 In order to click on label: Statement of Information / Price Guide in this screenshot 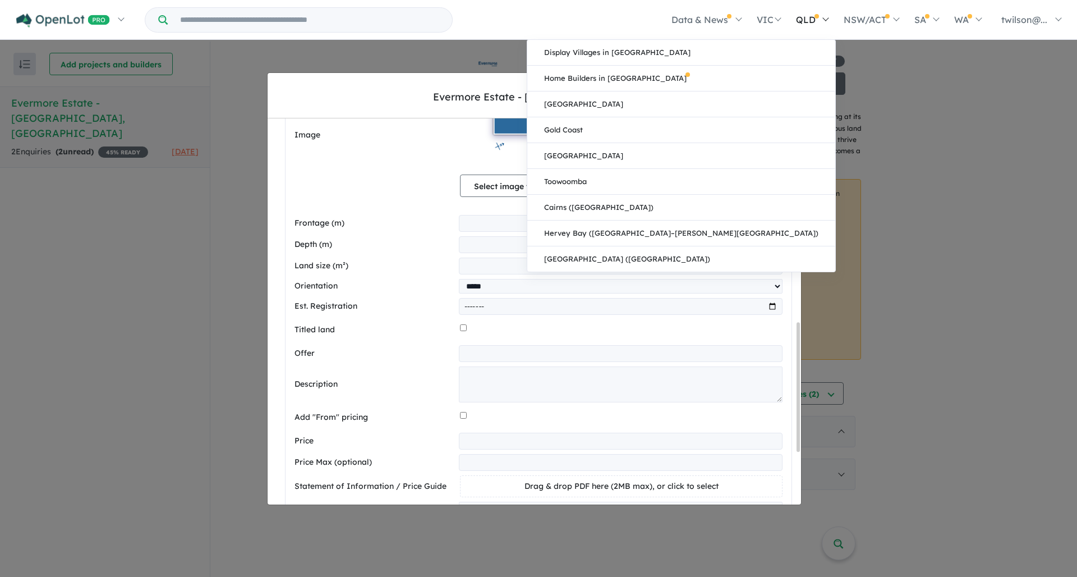, I will do `click(375, 486)`.